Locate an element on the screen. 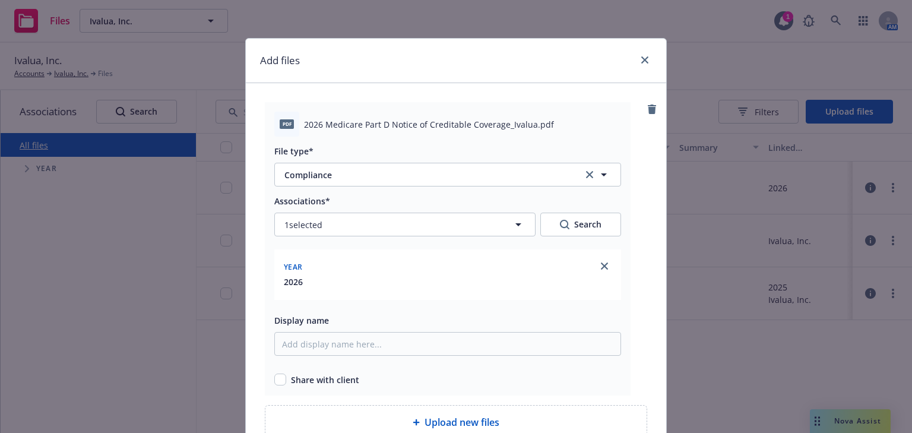 The height and width of the screenshot is (433, 912). span: pdf is located at coordinates (287, 123).